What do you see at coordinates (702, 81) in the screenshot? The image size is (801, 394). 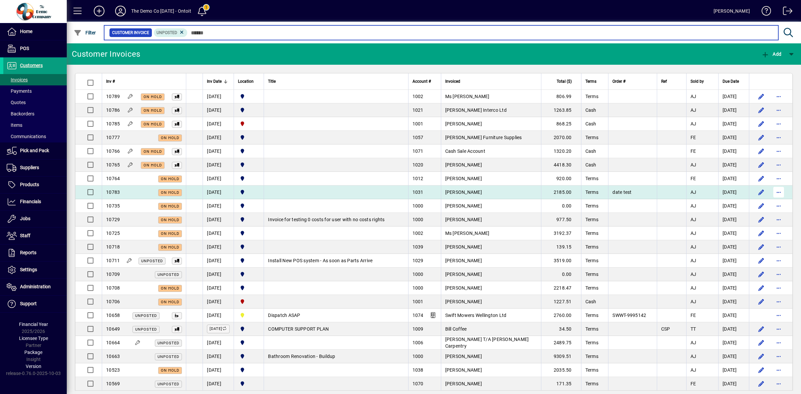 I see `div: Sold by` at bounding box center [702, 81].